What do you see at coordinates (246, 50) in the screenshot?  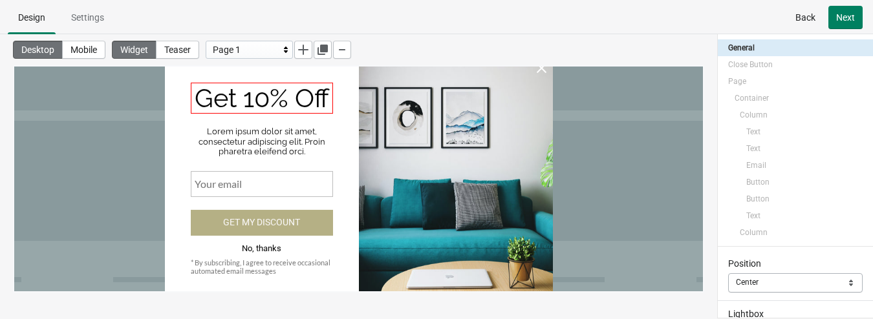 I see `div: Page 1` at bounding box center [246, 50].